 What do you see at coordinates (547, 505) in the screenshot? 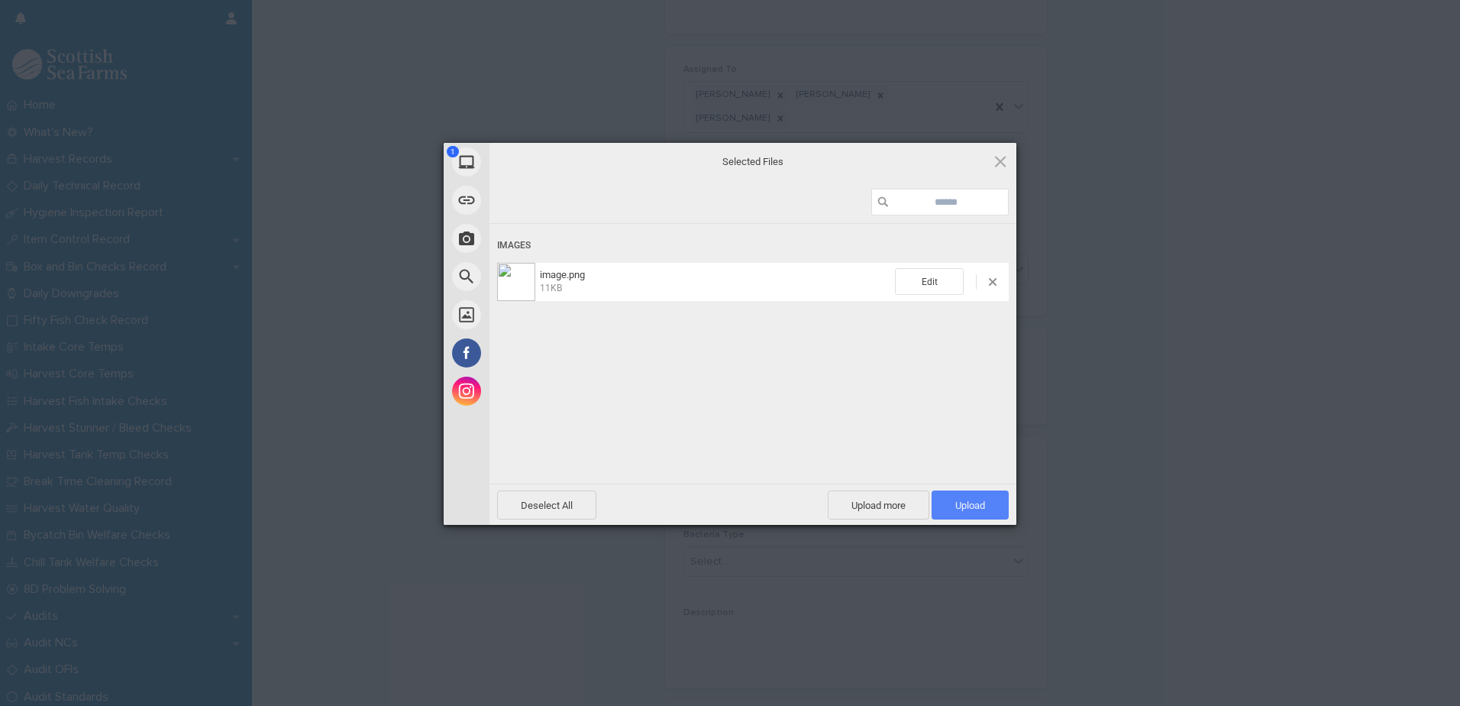
I see `span: Deselect All` at bounding box center [547, 505].